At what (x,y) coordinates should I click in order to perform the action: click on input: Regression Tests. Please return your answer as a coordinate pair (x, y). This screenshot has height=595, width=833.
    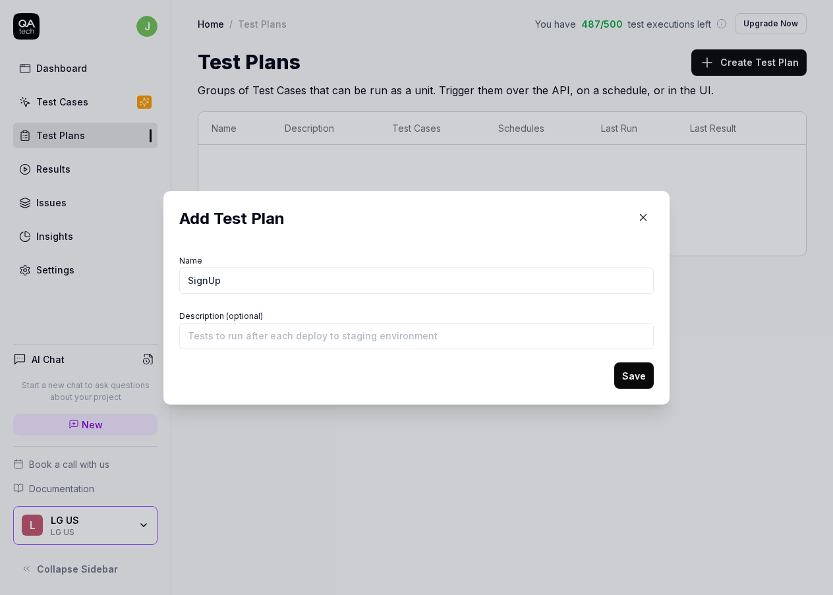
    Looking at the image, I should click on (417, 281).